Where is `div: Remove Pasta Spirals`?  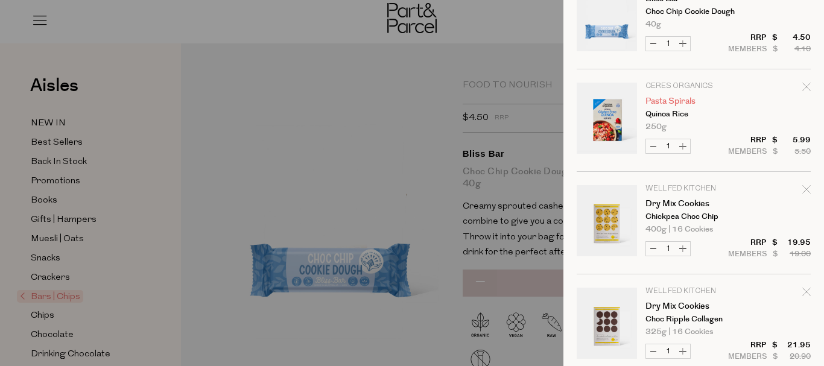 div: Remove Pasta Spirals is located at coordinates (806, 89).